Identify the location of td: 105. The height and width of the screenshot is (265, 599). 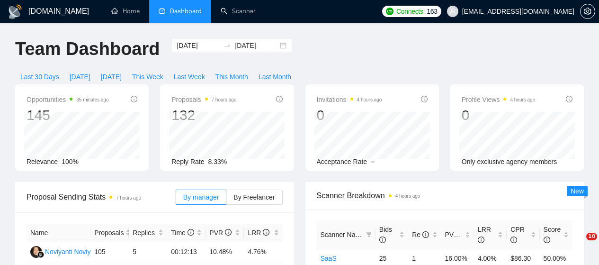
(109, 252).